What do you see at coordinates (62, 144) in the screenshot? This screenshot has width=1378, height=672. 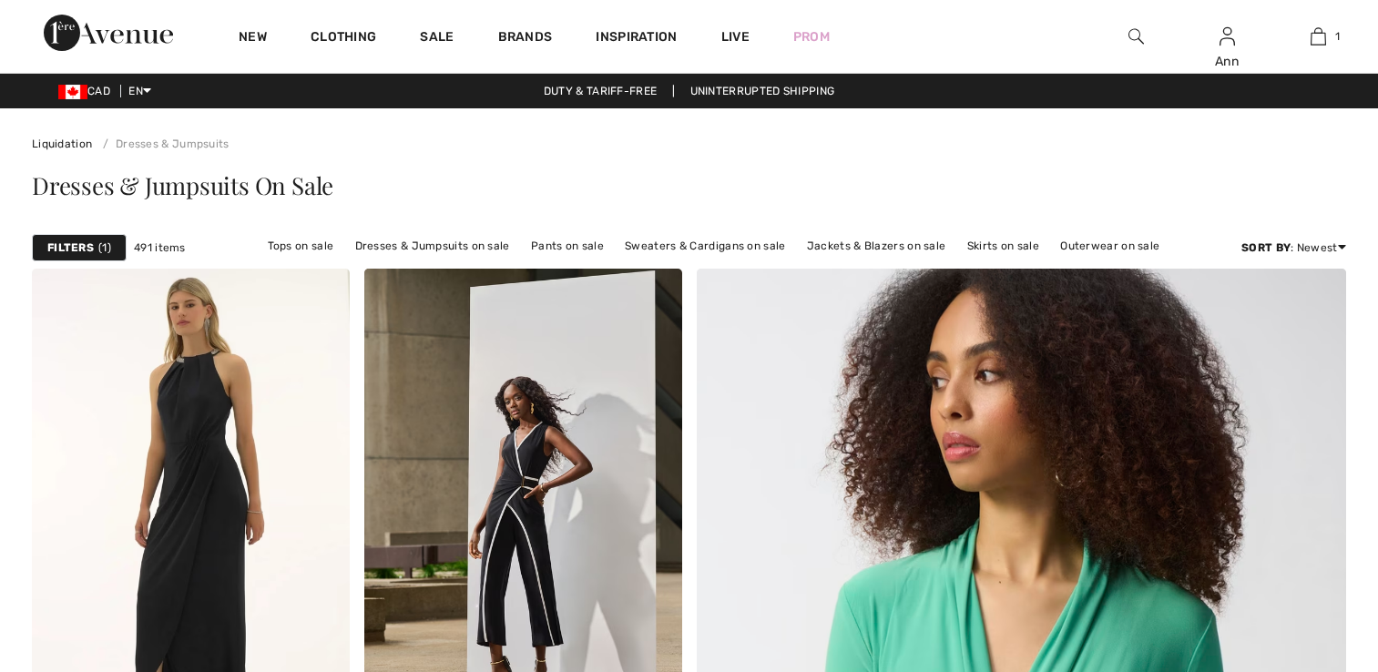 I see `a: Liquidation` at bounding box center [62, 144].